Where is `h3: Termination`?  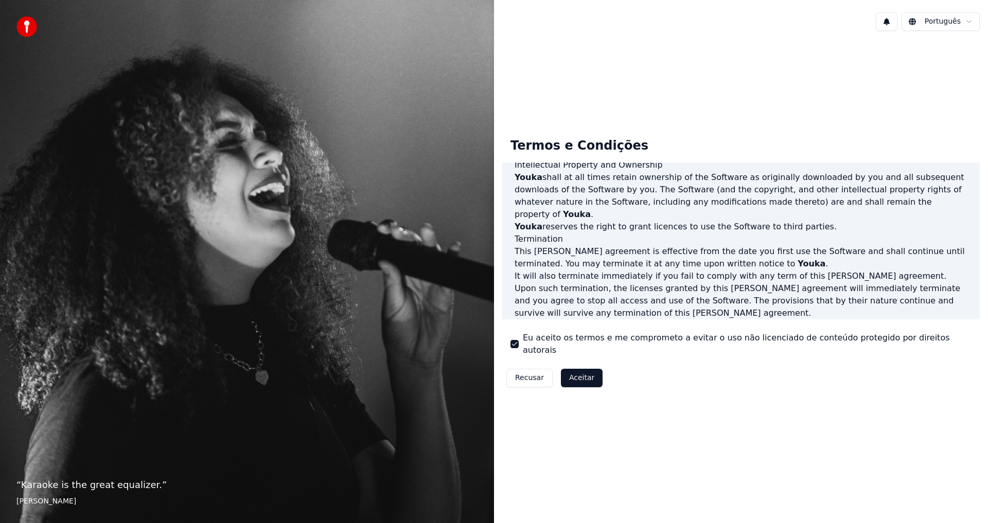
h3: Termination is located at coordinates (741, 239).